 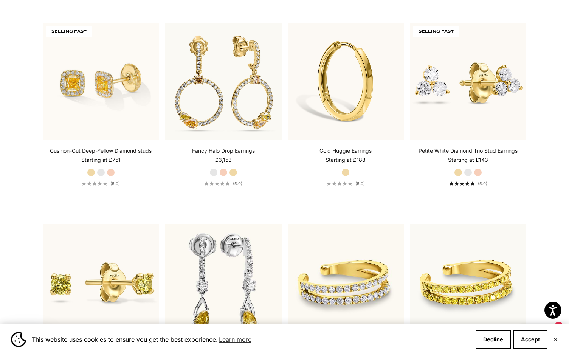 What do you see at coordinates (346, 160) in the screenshot?
I see `sale-price: Starting at £188` at bounding box center [346, 160].